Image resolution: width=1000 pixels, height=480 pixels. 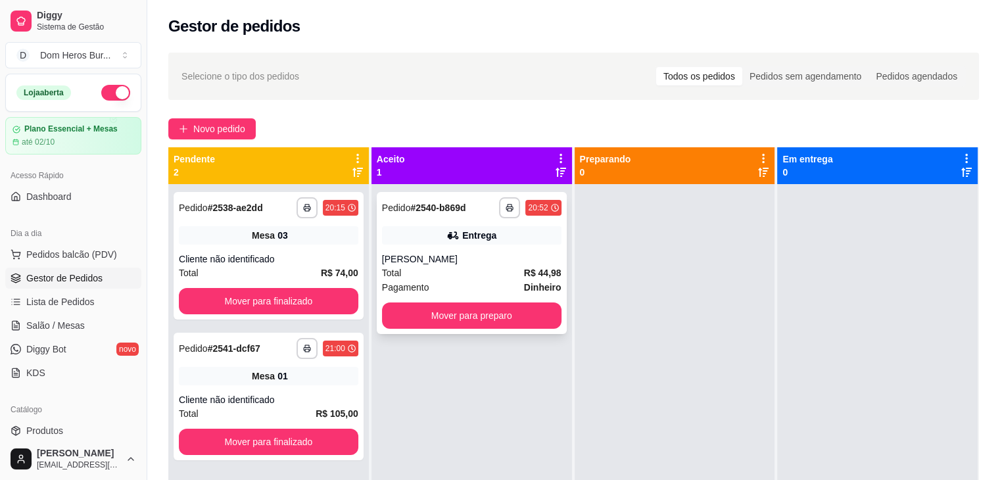 What do you see at coordinates (212, 129) in the screenshot?
I see `button: Novo pedido` at bounding box center [212, 129].